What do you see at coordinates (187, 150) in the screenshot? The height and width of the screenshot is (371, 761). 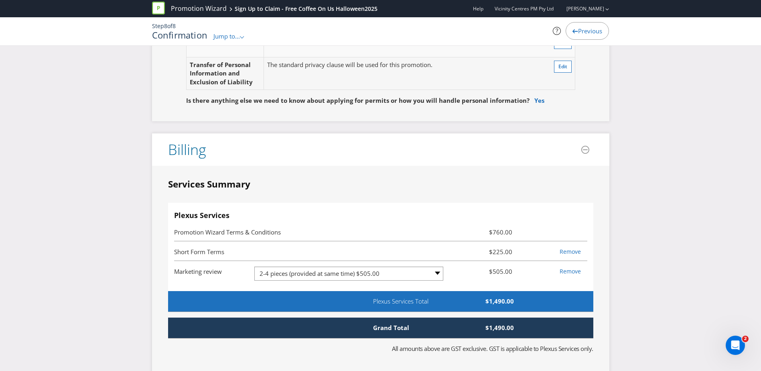 I see `h3: Billing` at bounding box center [187, 150].